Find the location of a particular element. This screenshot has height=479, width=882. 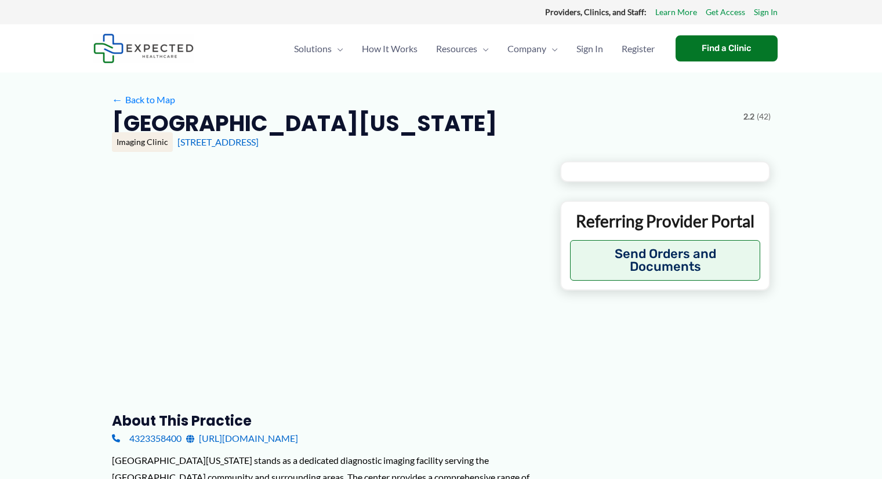

a: Find a Clinic is located at coordinates (727, 48).